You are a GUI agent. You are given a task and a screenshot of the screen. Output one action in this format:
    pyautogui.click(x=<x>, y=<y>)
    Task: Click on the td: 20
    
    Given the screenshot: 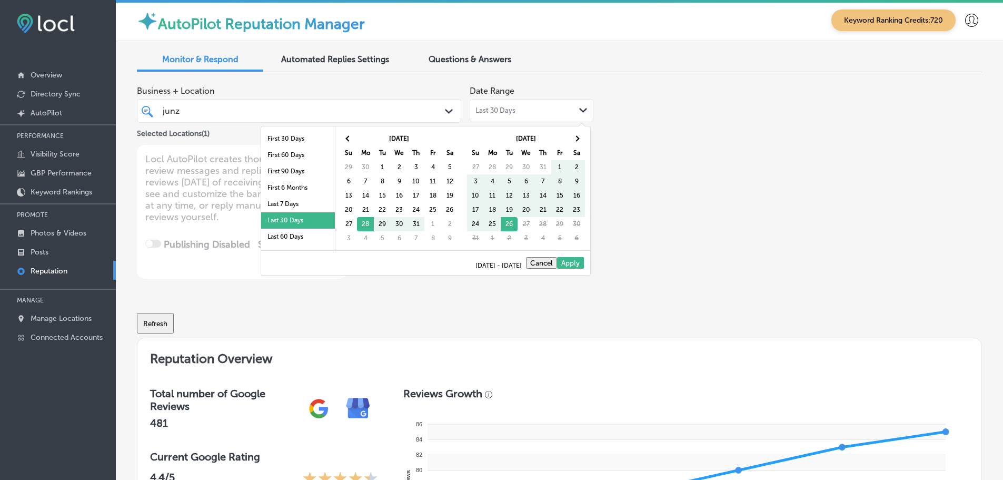 What is the action you would take?
    pyautogui.click(x=348, y=210)
    